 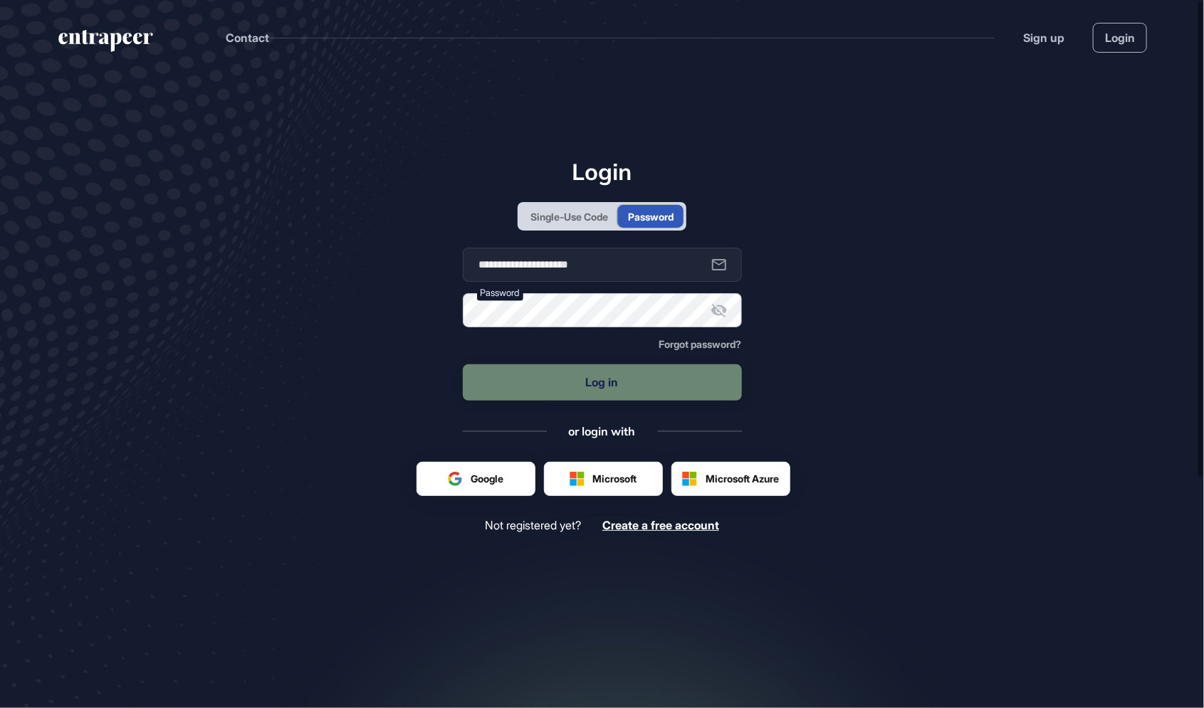 I want to click on span: Not registered yet?, so click(x=532, y=525).